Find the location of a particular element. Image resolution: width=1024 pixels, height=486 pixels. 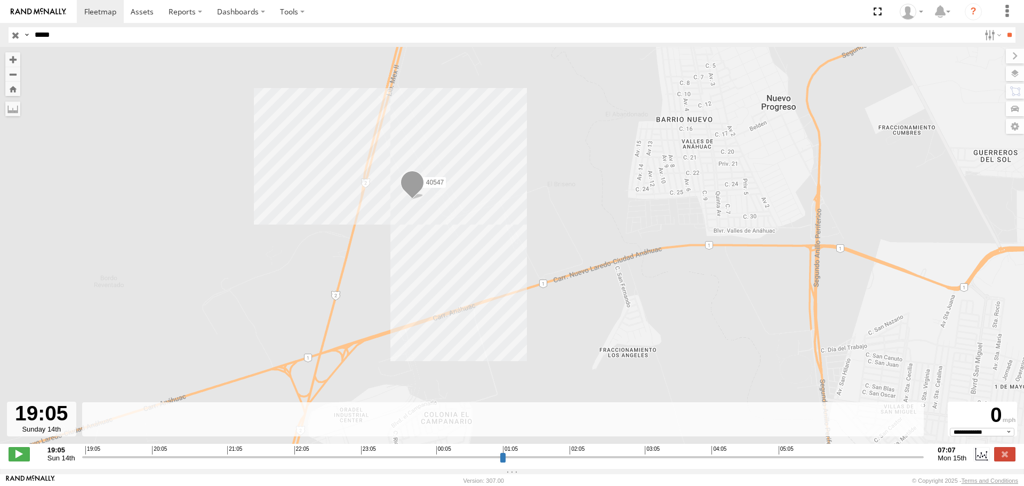

span: 00:05 is located at coordinates (444, 450).